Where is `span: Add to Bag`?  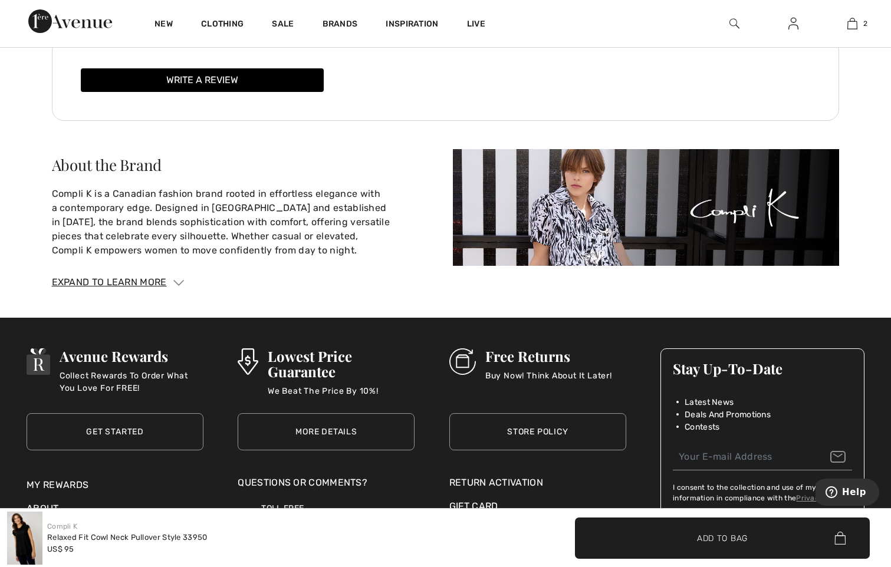 span: Add to Bag is located at coordinates (722, 537).